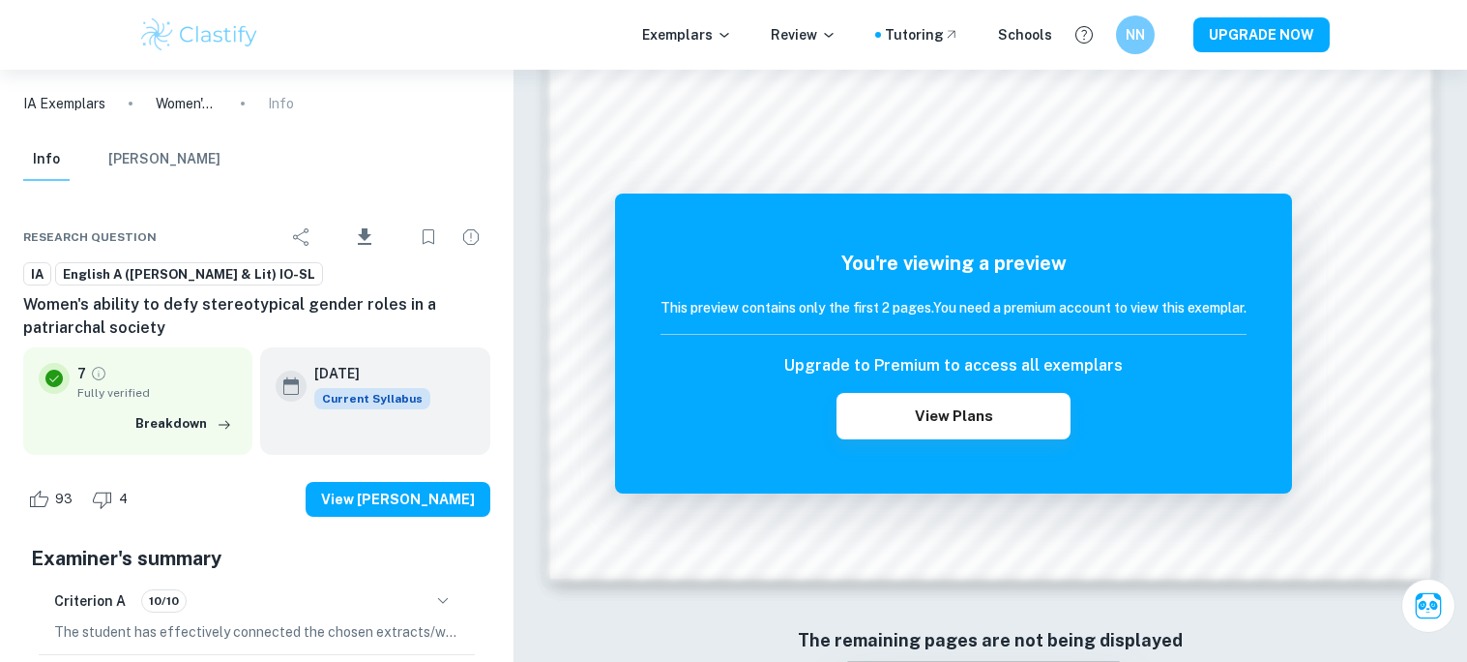 Image resolution: width=1467 pixels, height=662 pixels. What do you see at coordinates (90, 601) in the screenshot?
I see `h6: Criterion A` at bounding box center [90, 601].